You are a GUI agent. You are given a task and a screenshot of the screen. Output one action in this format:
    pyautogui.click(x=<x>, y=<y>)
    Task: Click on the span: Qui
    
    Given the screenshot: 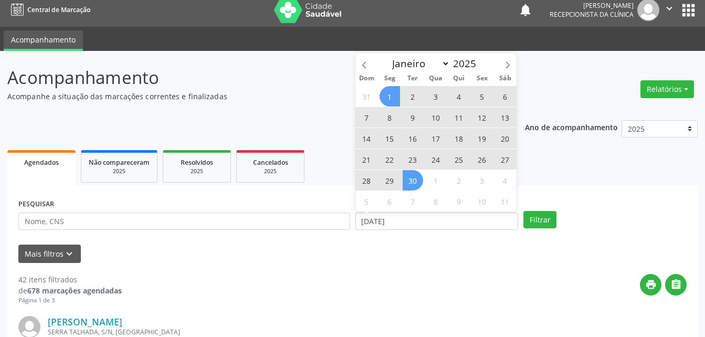 What is the action you would take?
    pyautogui.click(x=459, y=78)
    